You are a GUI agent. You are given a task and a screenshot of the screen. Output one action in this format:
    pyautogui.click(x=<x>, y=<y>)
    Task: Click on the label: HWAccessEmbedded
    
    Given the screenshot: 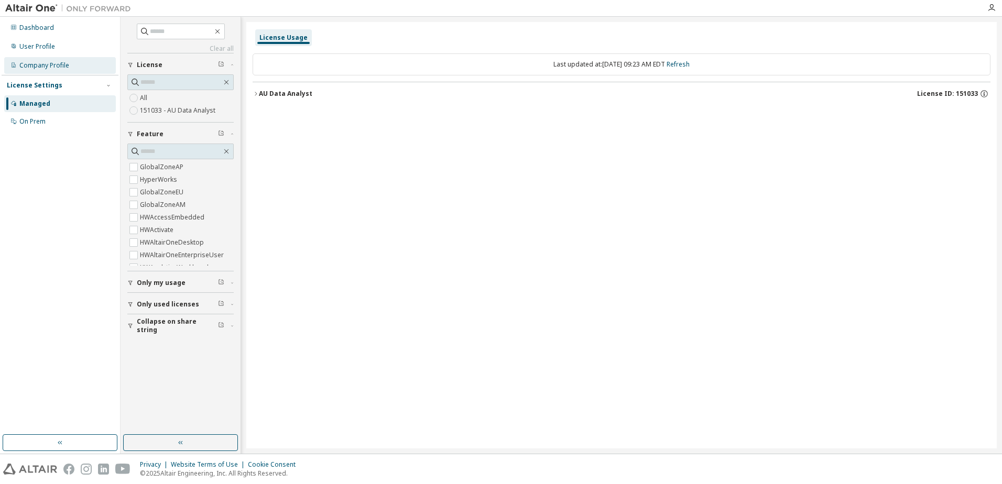 What is the action you would take?
    pyautogui.click(x=173, y=217)
    